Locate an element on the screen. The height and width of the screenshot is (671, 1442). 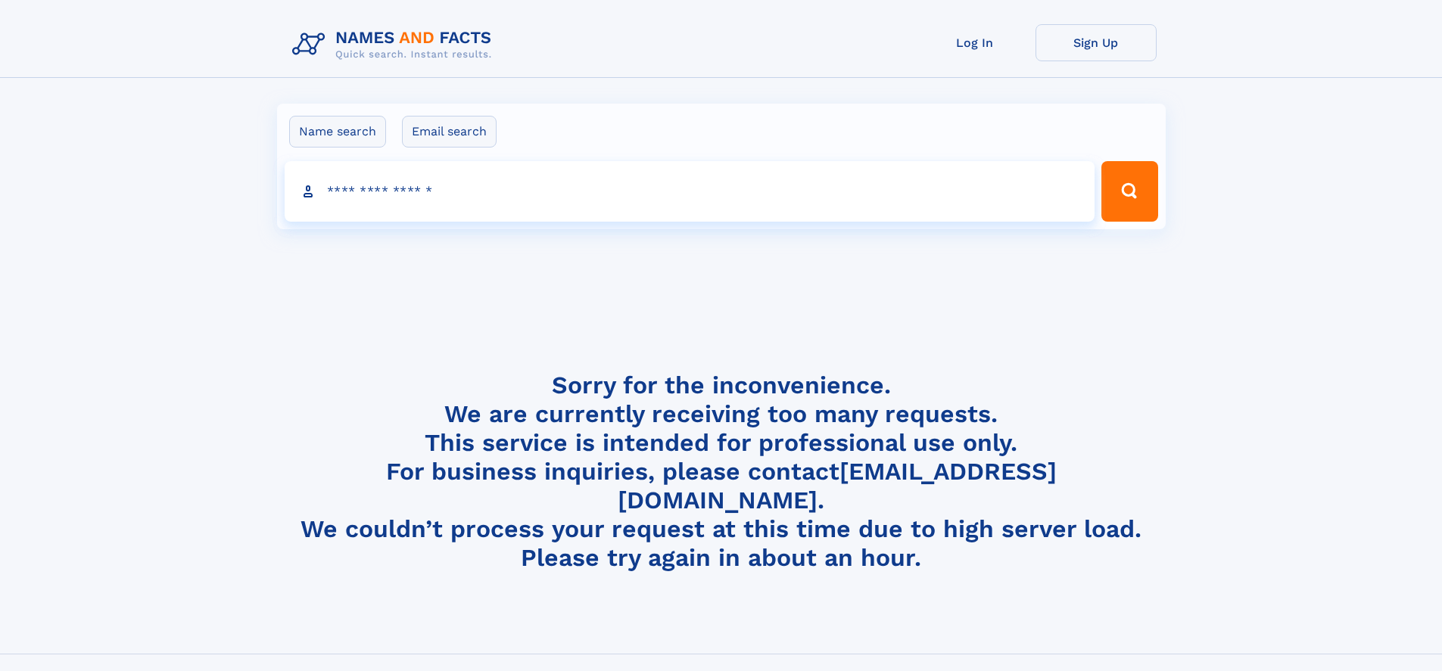
a: Log In is located at coordinates (975, 42).